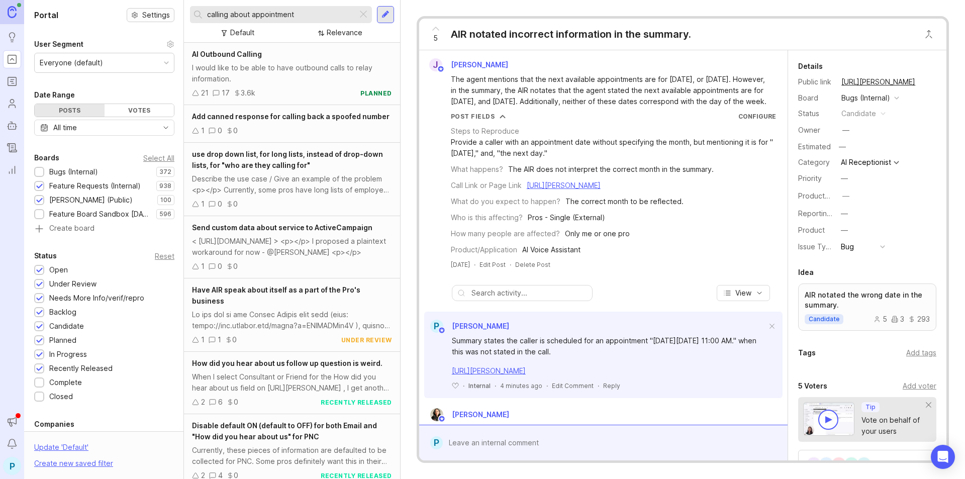  Describe the element at coordinates (816, 130) in the screenshot. I see `div: Owner` at that location.